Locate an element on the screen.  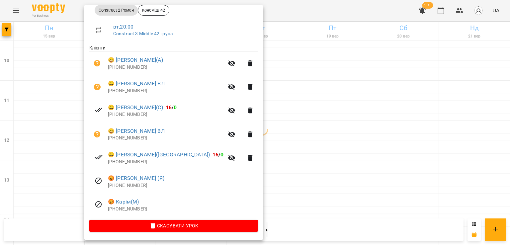
button: Скасувати Урок is located at coordinates (174, 226).